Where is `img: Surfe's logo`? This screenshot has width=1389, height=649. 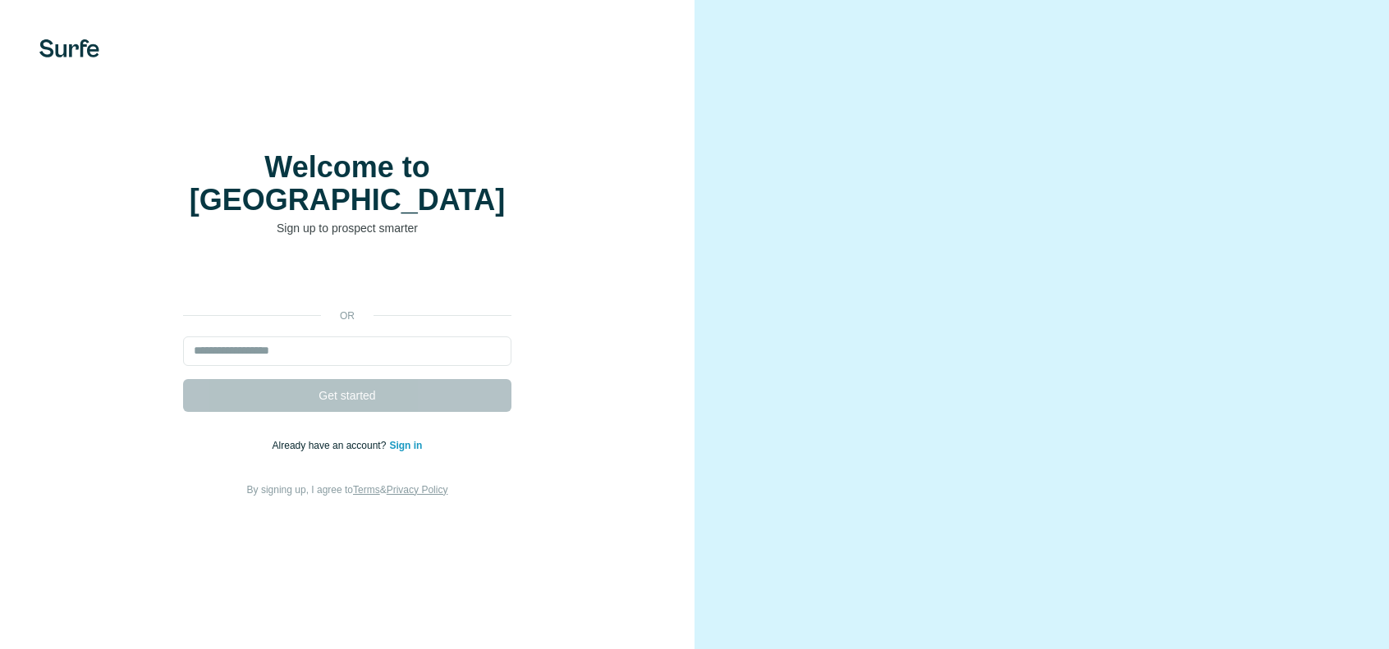
img: Surfe's logo is located at coordinates (69, 48).